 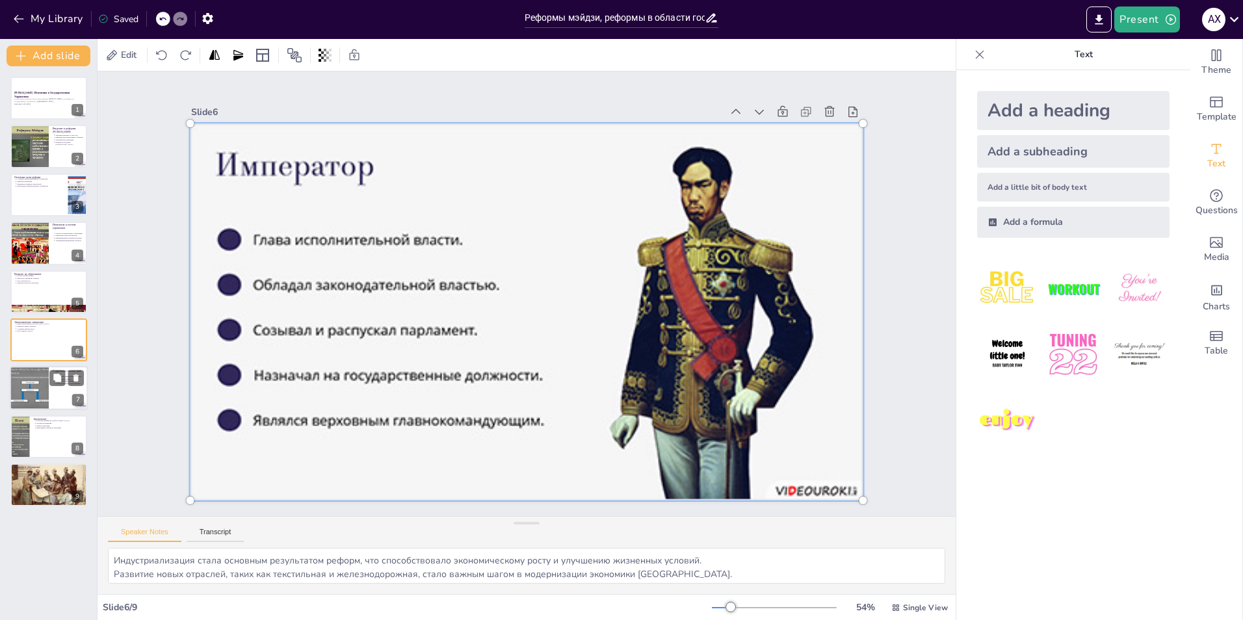 What do you see at coordinates (1217, 297) in the screenshot?
I see `div: Add charts and graphs` at bounding box center [1217, 297].